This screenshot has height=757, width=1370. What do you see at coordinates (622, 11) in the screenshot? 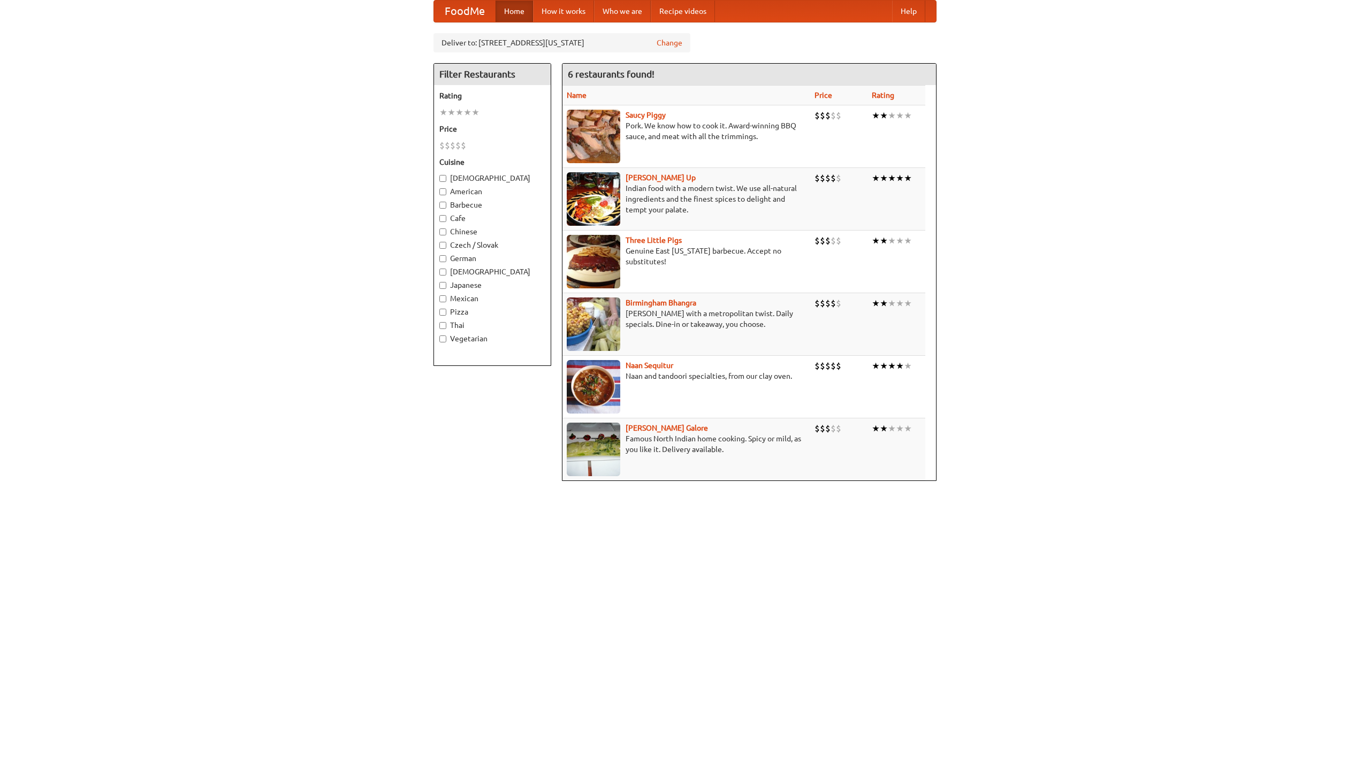
I see `a: Who we are` at bounding box center [622, 11].